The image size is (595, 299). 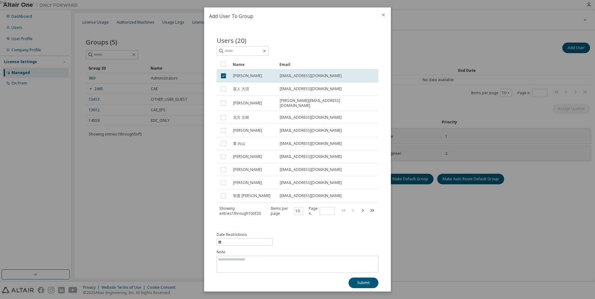 What do you see at coordinates (383, 15) in the screenshot?
I see `button: close` at bounding box center [383, 15].